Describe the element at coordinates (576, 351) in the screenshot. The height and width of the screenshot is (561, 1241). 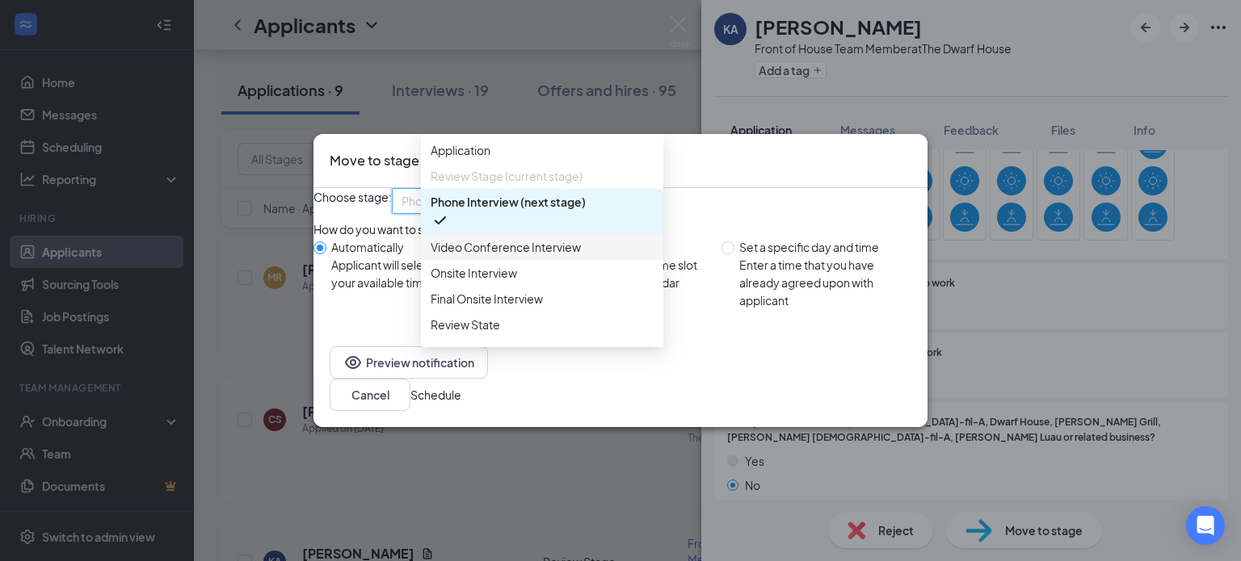
I see `span: Conditional Offer Letter and Post Offer Criminal History` at that location.